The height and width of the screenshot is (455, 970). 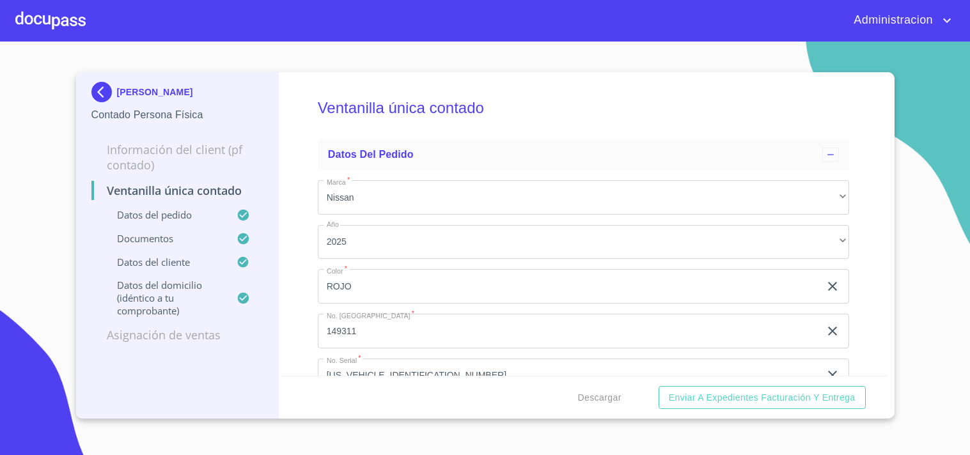 I want to click on img: Docupass spot blue, so click(x=104, y=92).